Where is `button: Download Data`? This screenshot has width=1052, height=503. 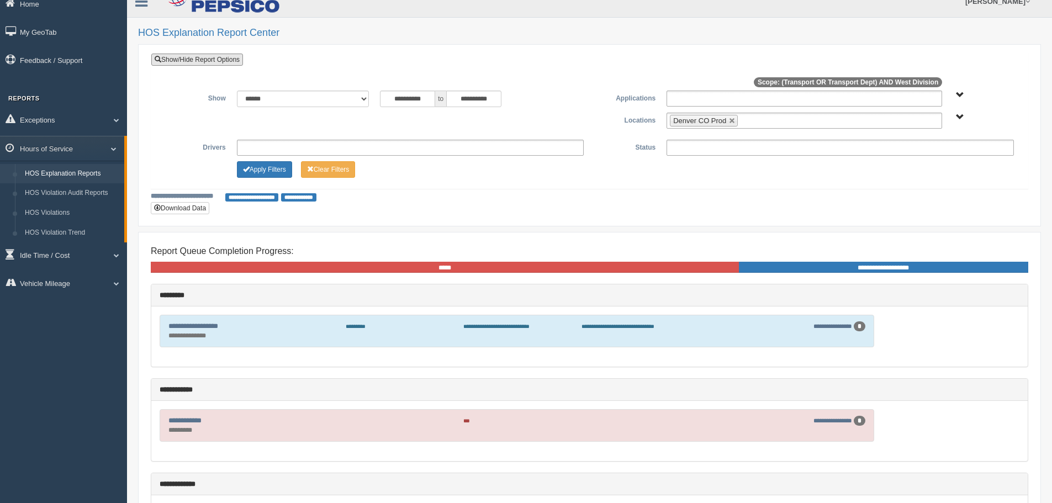 button: Download Data is located at coordinates (180, 208).